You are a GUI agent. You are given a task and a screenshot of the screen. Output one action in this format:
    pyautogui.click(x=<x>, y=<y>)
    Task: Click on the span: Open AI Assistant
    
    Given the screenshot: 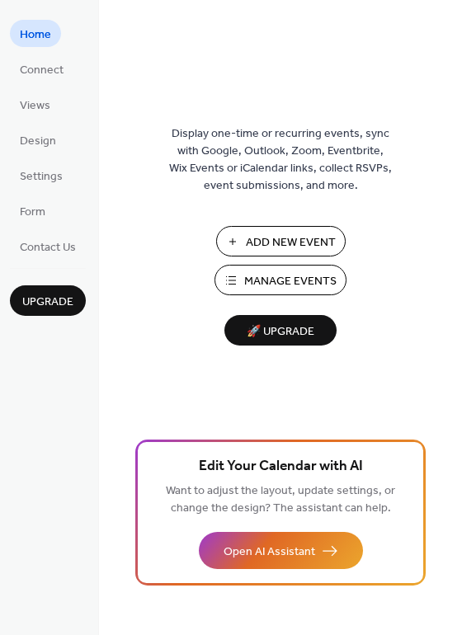 What is the action you would take?
    pyautogui.click(x=269, y=552)
    